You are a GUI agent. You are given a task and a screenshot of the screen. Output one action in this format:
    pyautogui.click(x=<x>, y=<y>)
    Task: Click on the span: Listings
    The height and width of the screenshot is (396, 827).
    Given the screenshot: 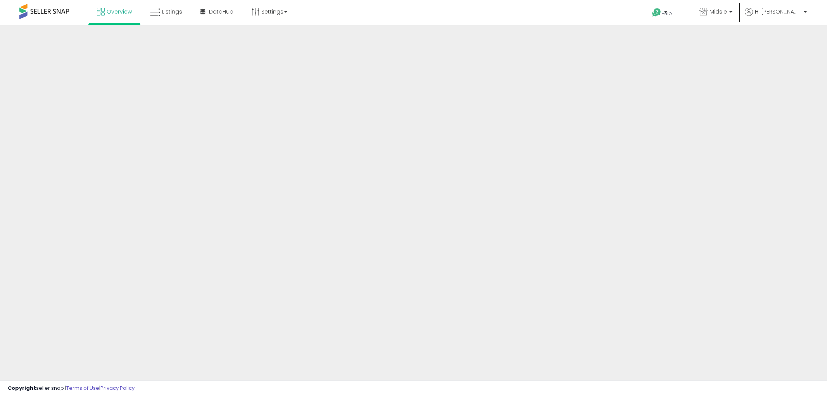 What is the action you would take?
    pyautogui.click(x=172, y=12)
    